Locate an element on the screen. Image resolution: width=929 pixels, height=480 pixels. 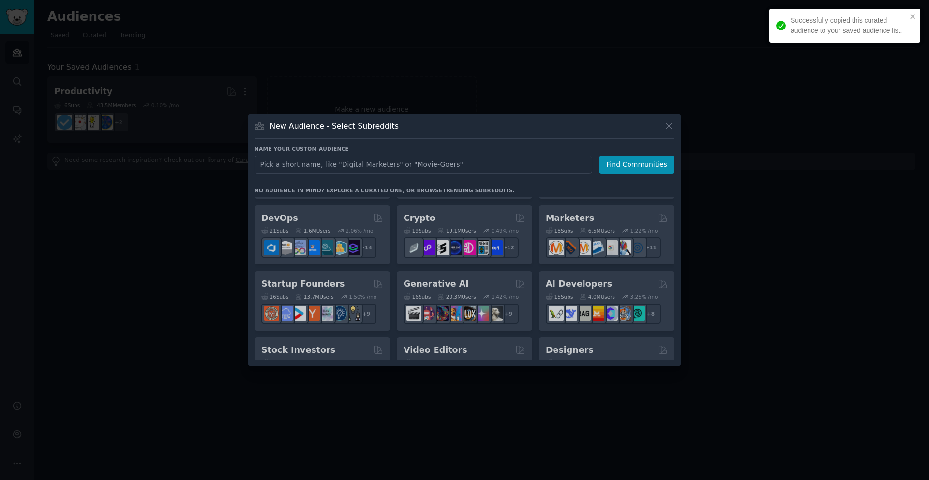
button: Find Communities is located at coordinates (637, 165).